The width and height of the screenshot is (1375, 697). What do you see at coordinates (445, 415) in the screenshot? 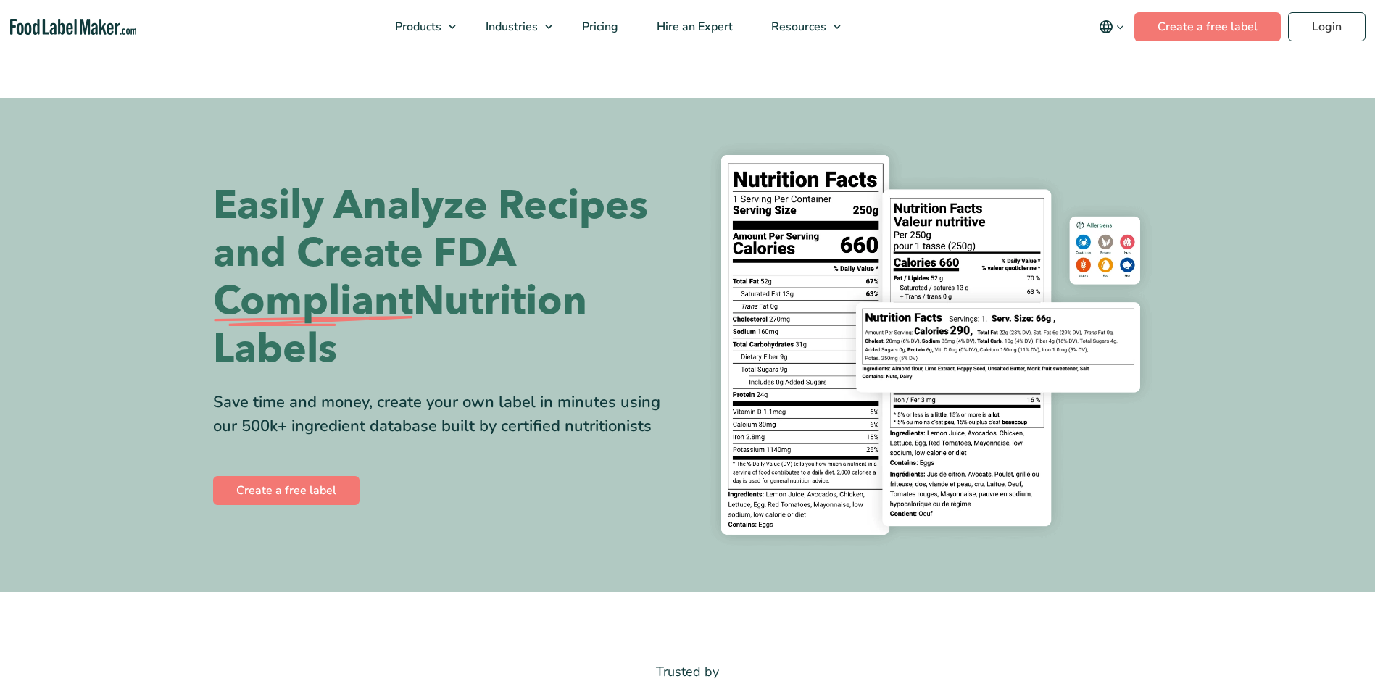
I see `div: Save time and money, create your own label in minutes using our 500k+ ingredient database built b...` at bounding box center [445, 415].